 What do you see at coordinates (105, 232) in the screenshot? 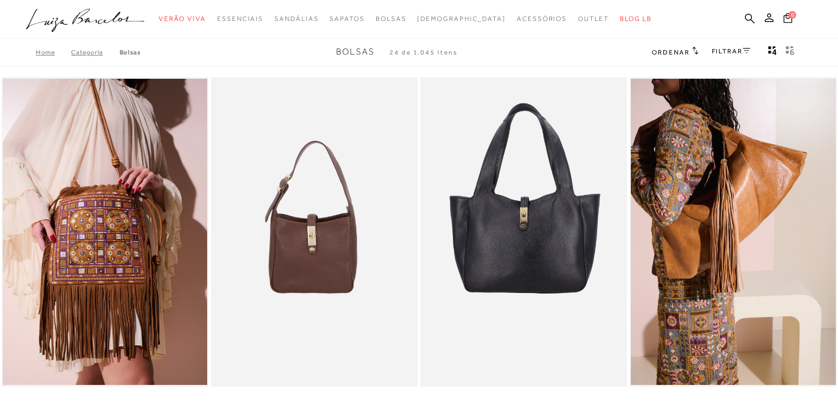
I see `img: BOLSA PEQUENA EM CAMURÇA CARAMELO COM BORDADO E FRANJAS` at bounding box center [105, 232].